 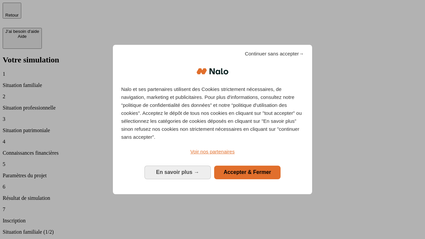 I want to click on button: Accepter & Fermer: Accepter notre traitement des données et fermer, so click(x=247, y=172).